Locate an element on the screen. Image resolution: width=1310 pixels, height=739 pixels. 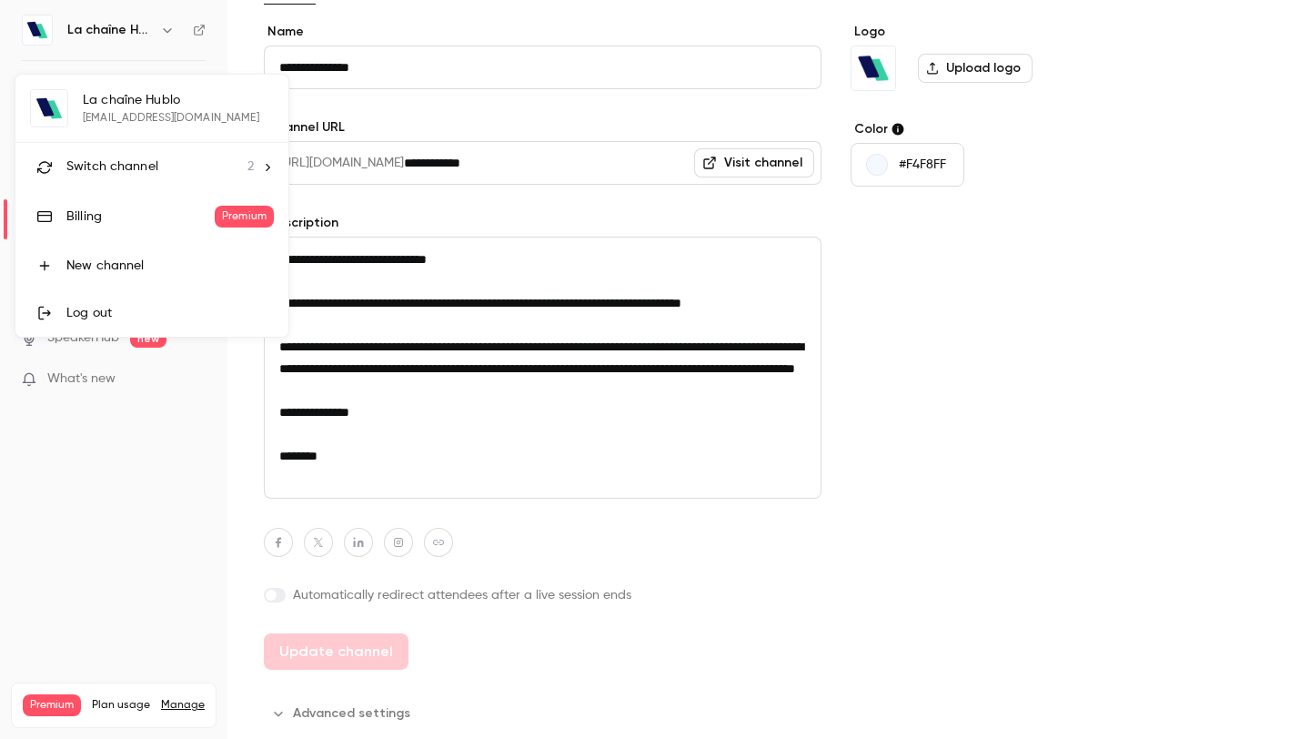
div: New channel is located at coordinates (170, 266).